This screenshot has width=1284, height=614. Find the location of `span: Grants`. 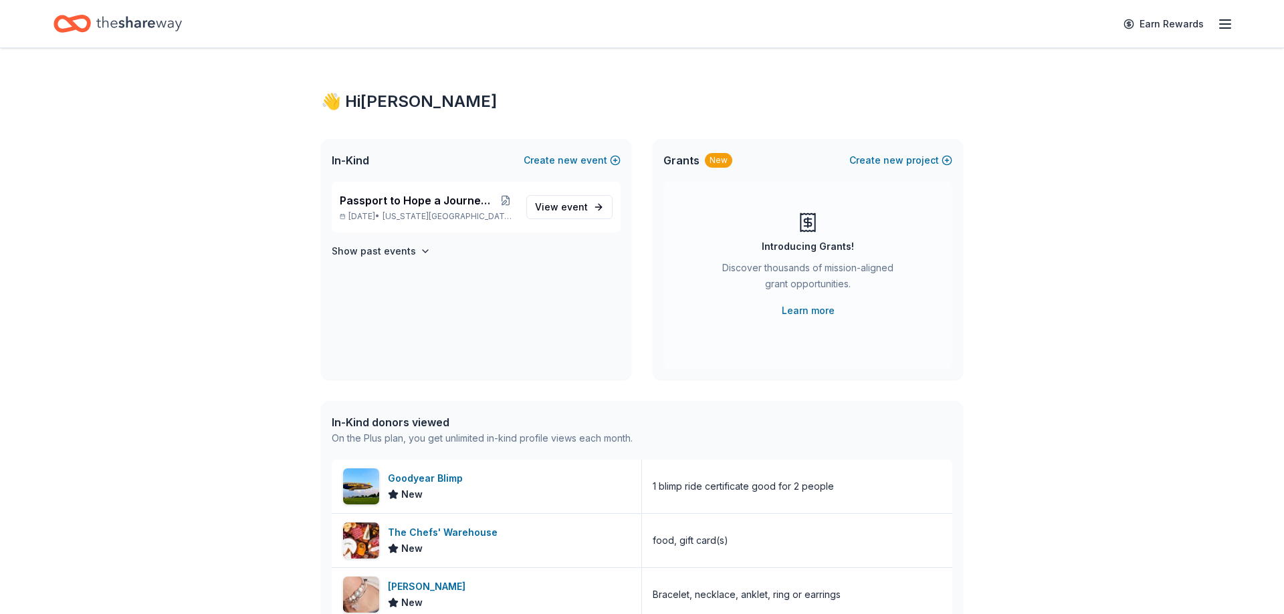

span: Grants is located at coordinates (681, 160).